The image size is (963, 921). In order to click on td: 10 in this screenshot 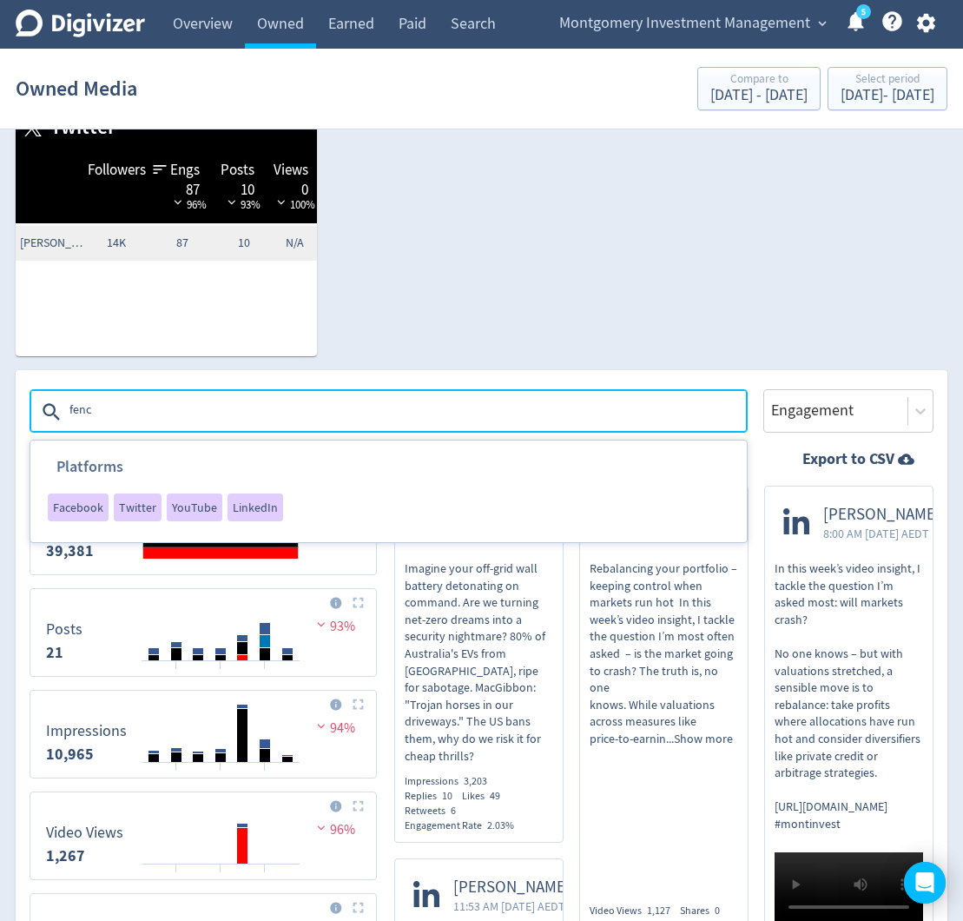, I will do `click(224, 243)`.